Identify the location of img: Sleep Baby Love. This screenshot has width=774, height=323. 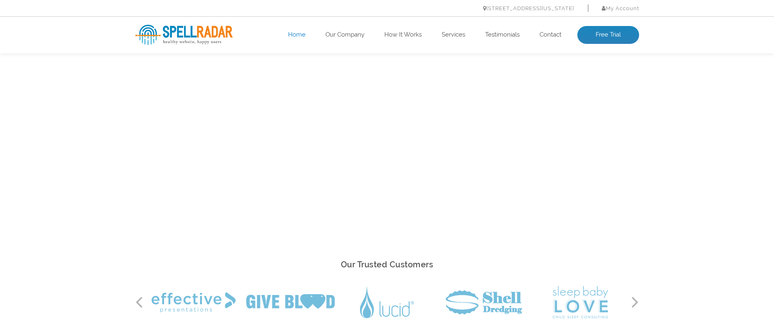
(580, 302).